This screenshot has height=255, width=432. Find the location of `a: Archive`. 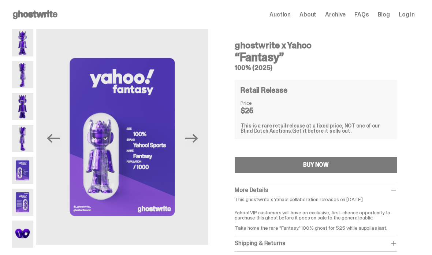

a: Archive is located at coordinates (335, 15).